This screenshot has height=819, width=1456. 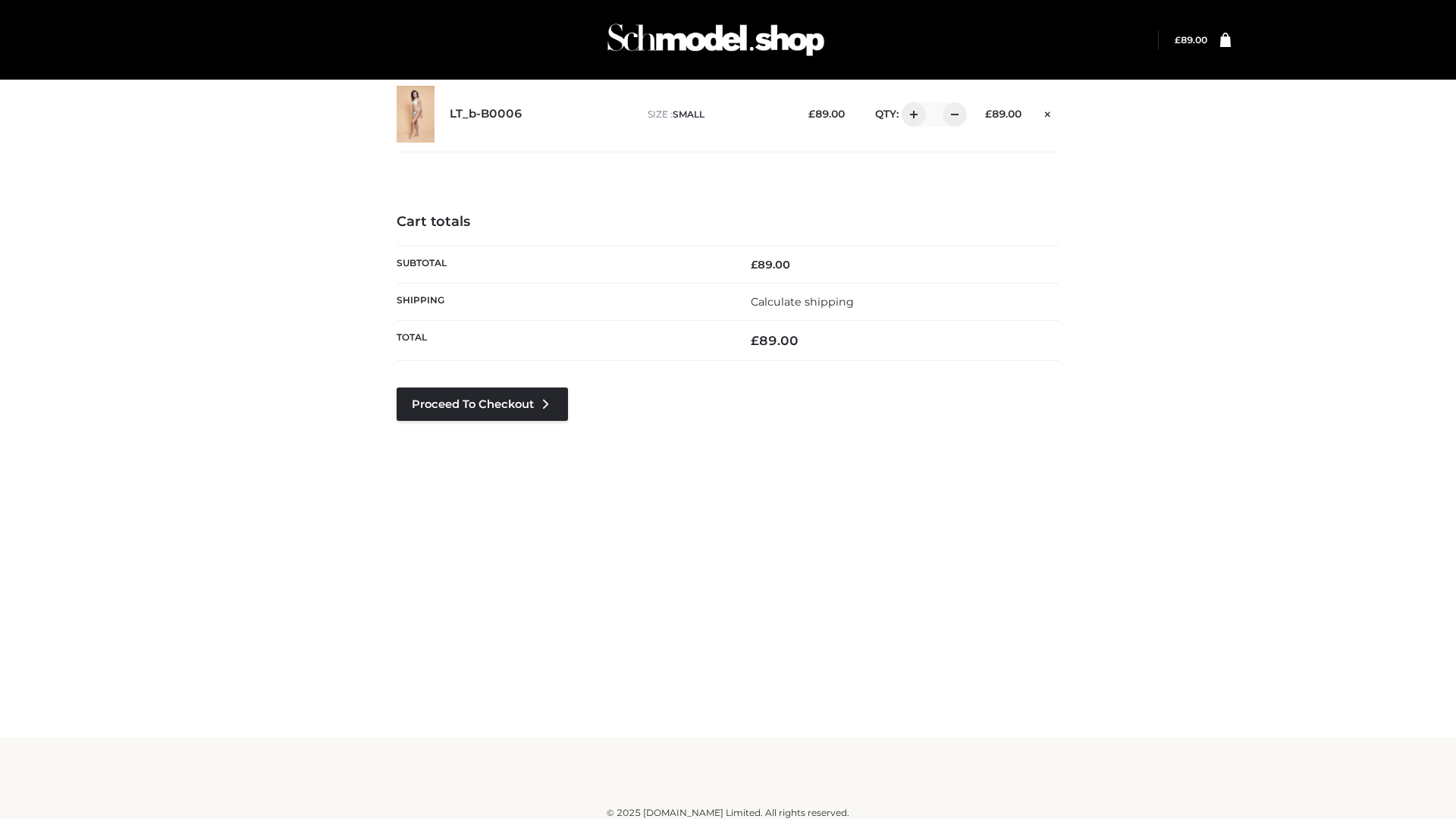 What do you see at coordinates (486, 114) in the screenshot?
I see `a: LT_b-B0006` at bounding box center [486, 114].